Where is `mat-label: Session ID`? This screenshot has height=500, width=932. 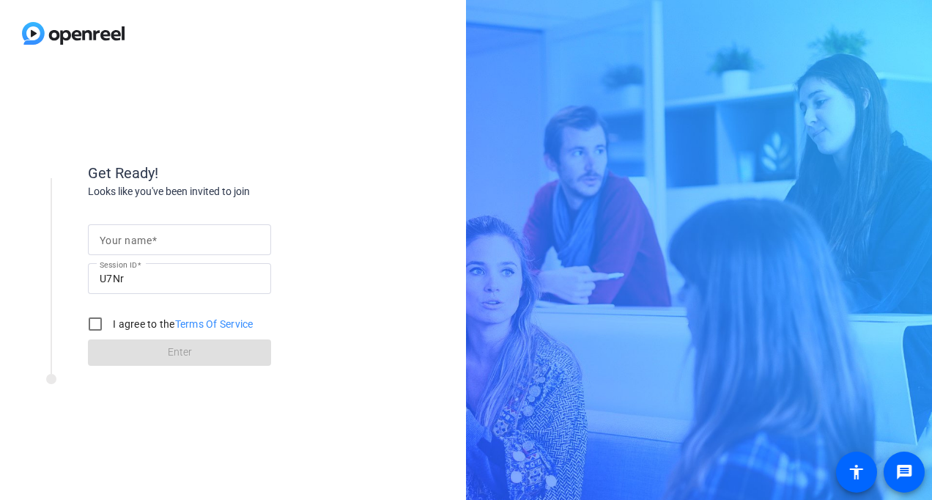 mat-label: Session ID is located at coordinates (118, 265).